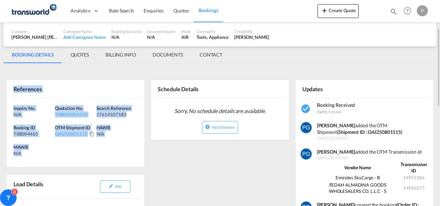 The image size is (440, 206). I want to click on strong: (Shipment ID : OAI250801115), so click(370, 132).